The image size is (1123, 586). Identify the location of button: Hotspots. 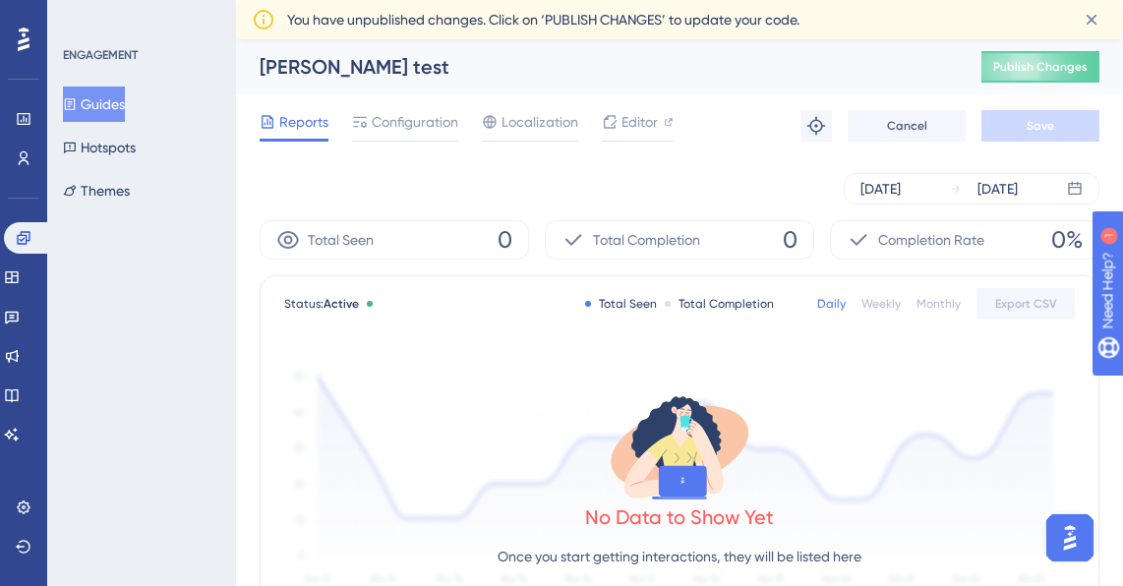
(99, 148).